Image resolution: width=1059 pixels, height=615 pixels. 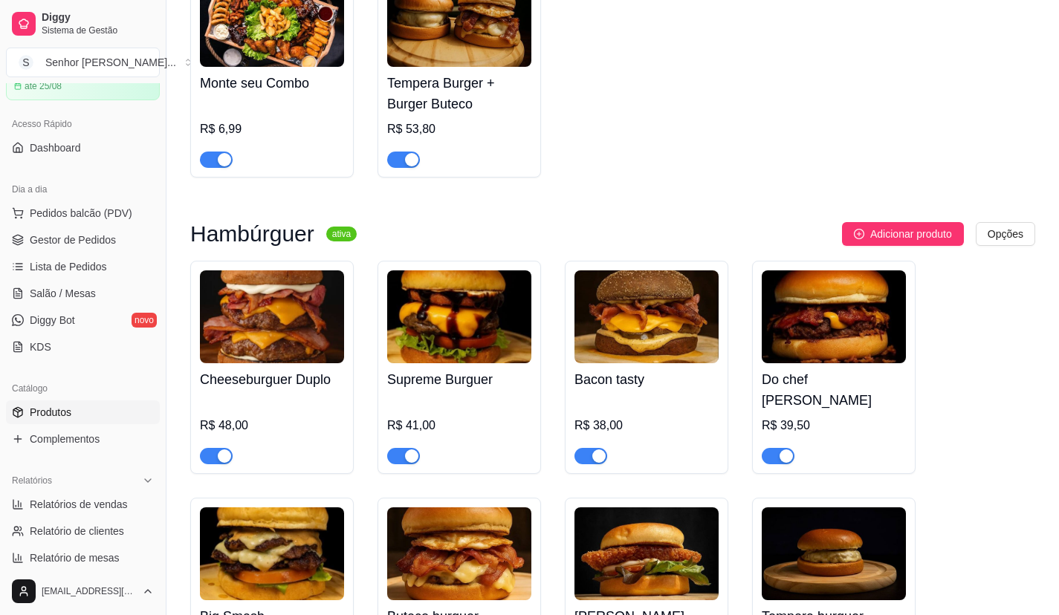 What do you see at coordinates (647, 380) in the screenshot?
I see `h4: Bacon tasty` at bounding box center [647, 380].